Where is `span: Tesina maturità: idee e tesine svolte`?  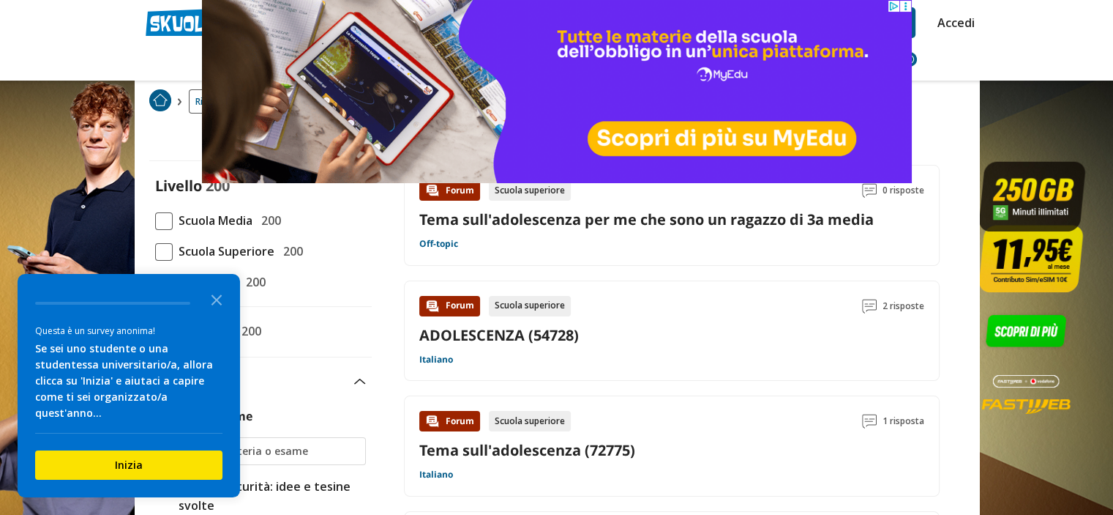
span: Tesina maturità: idee e tesine svolte is located at coordinates (269, 496).